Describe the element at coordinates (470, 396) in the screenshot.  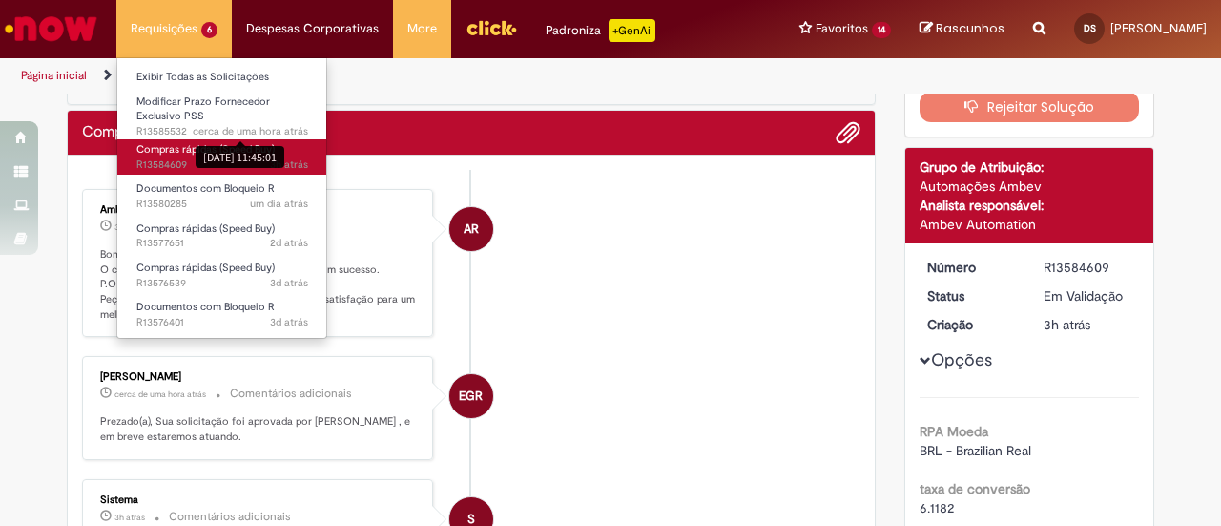
I see `span: EGR` at that location.